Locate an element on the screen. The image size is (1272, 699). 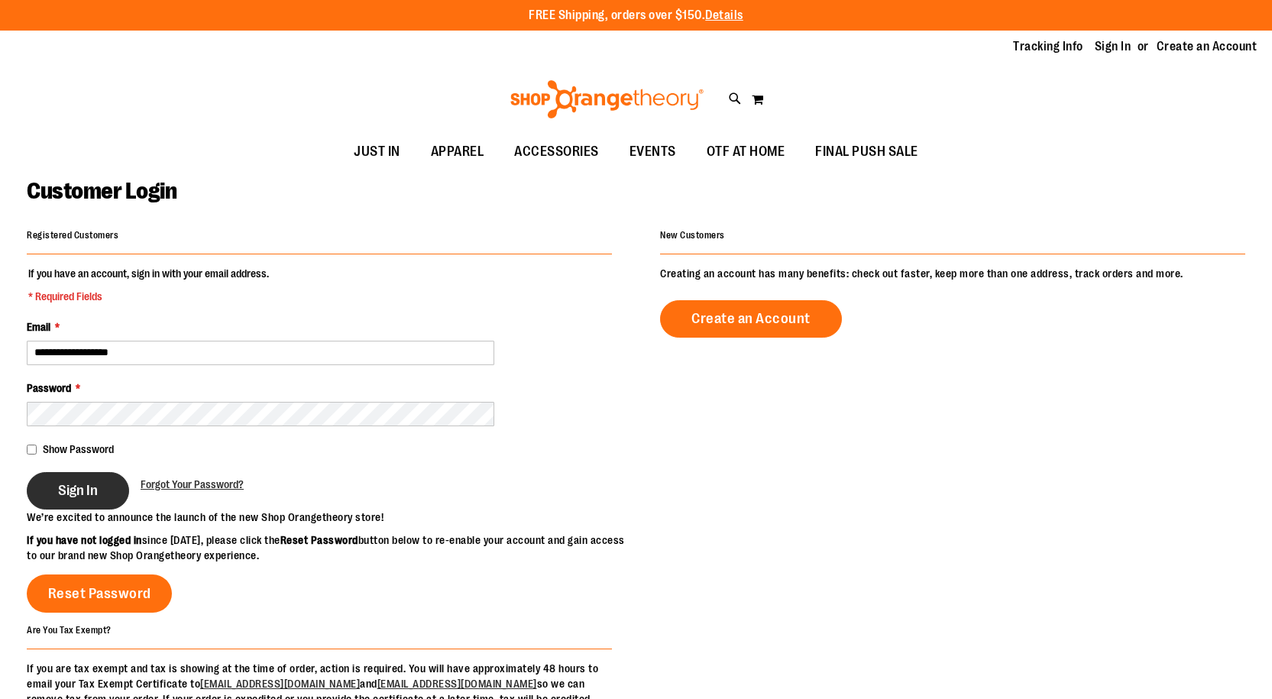
img: Shop Orangetheory is located at coordinates (607, 99).